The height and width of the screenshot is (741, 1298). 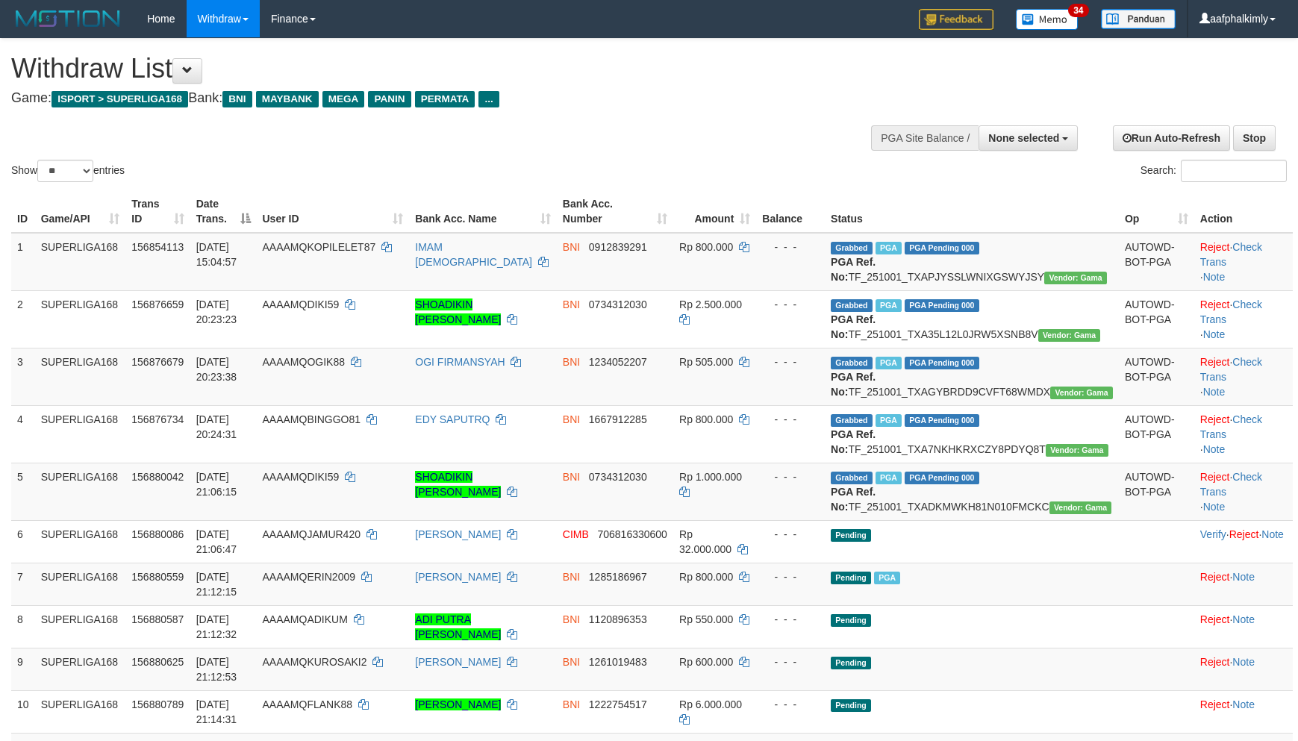 I want to click on td: 6, so click(x=23, y=541).